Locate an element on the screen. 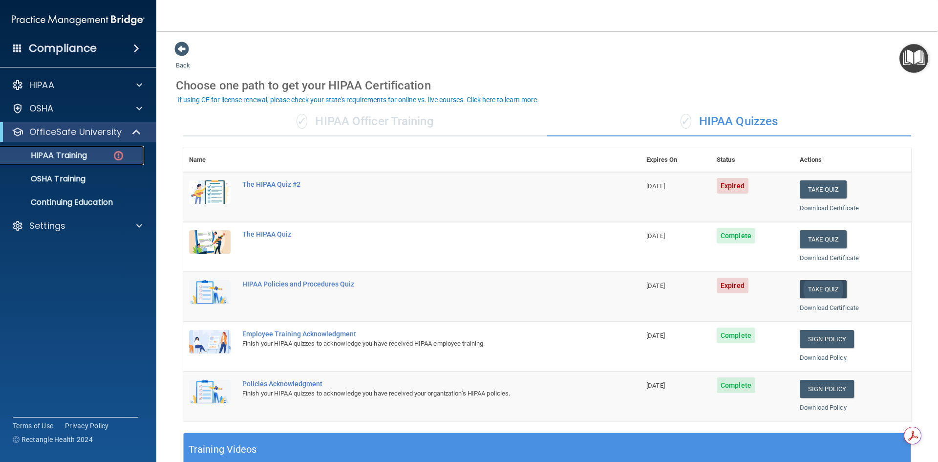  button: Open Resource Center is located at coordinates (914, 58).